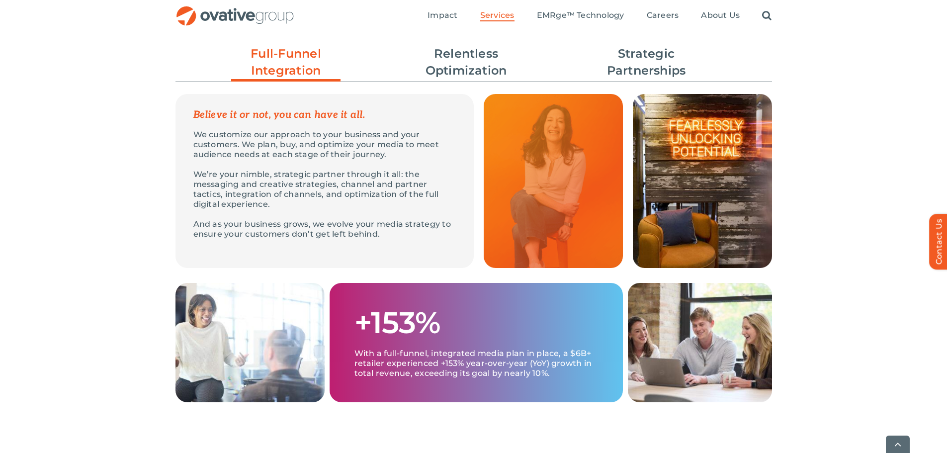 The height and width of the screenshot is (453, 947). Describe the element at coordinates (466, 62) in the screenshot. I see `a: Relentless Optimization` at that location.